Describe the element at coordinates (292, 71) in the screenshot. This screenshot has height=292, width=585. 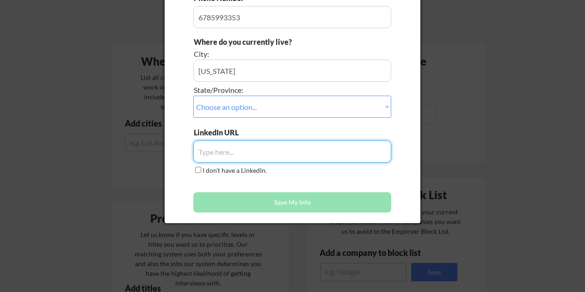
I see `input: e.g. Los Angeles` at that location.